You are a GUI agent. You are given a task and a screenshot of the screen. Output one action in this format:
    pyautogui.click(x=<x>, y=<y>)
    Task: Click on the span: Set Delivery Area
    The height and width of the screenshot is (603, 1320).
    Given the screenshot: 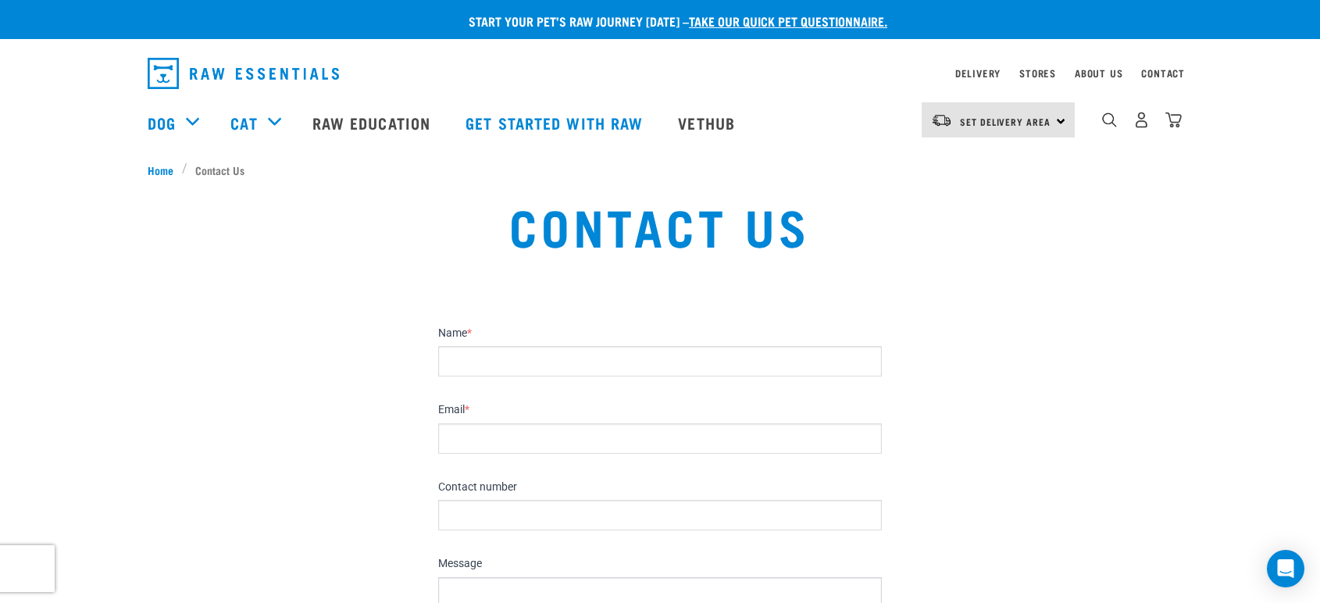 What is the action you would take?
    pyautogui.click(x=1006, y=121)
    